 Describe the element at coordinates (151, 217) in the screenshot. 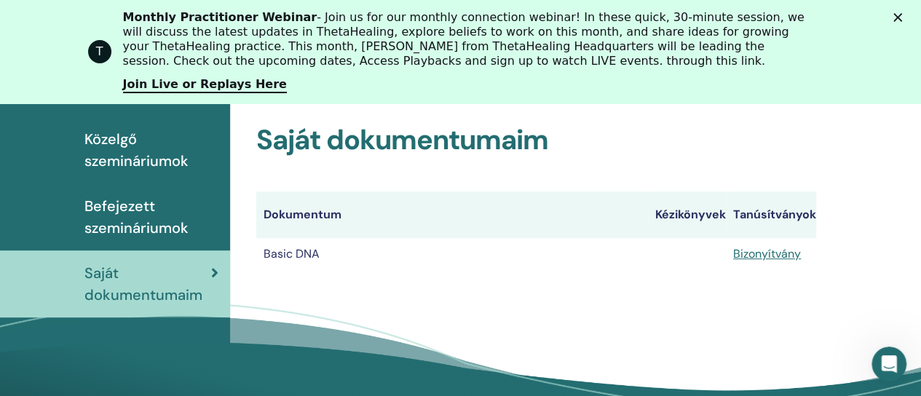

I see `span: Befejezett szemináriumok` at that location.